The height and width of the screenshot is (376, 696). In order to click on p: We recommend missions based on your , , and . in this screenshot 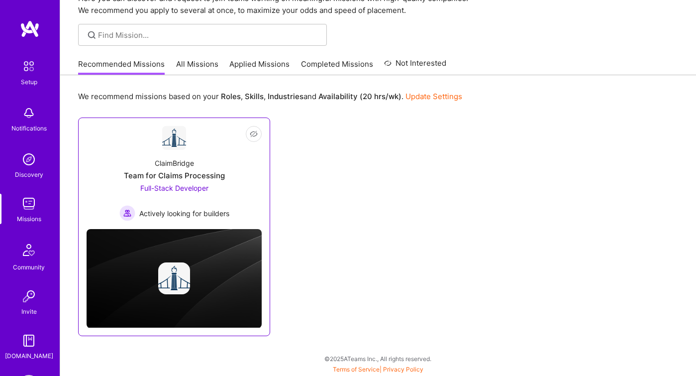, I will do `click(270, 96)`.